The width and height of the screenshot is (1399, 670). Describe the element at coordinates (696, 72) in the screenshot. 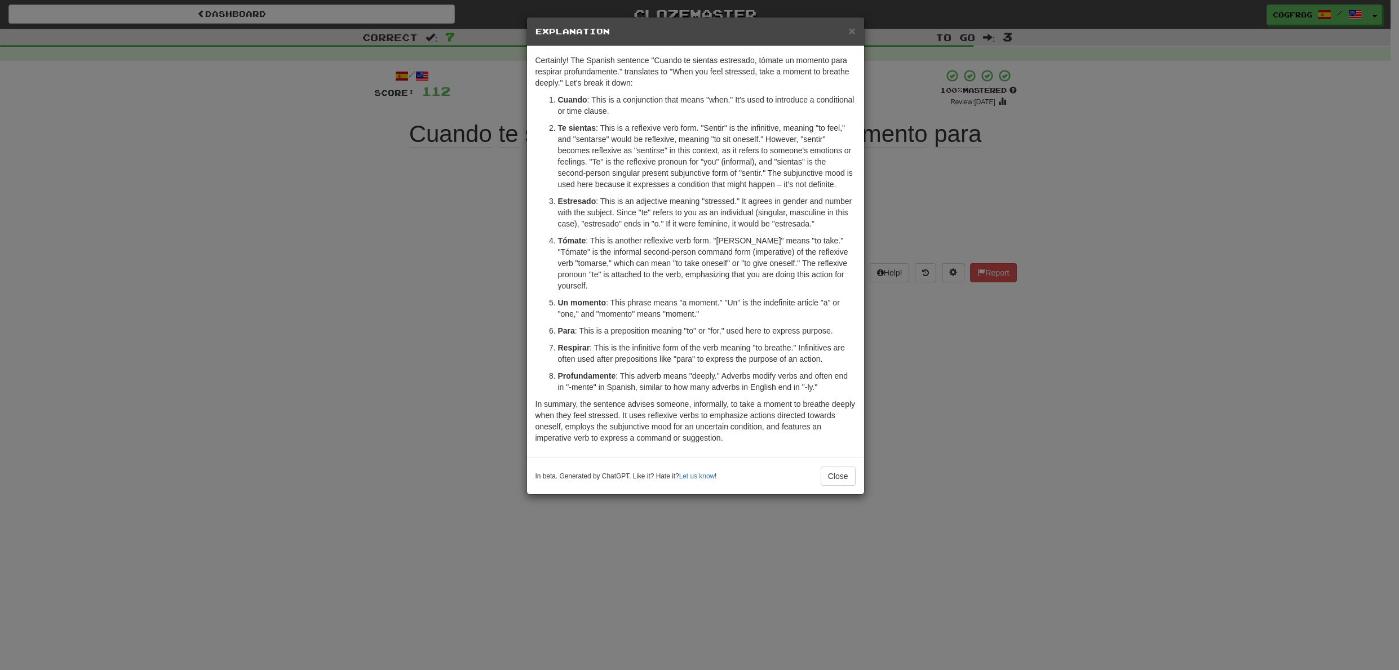

I see `p: Certainly! The Spanish sentence "Cuando te sientas estresado, tómate un momento para respirar pro...` at that location.